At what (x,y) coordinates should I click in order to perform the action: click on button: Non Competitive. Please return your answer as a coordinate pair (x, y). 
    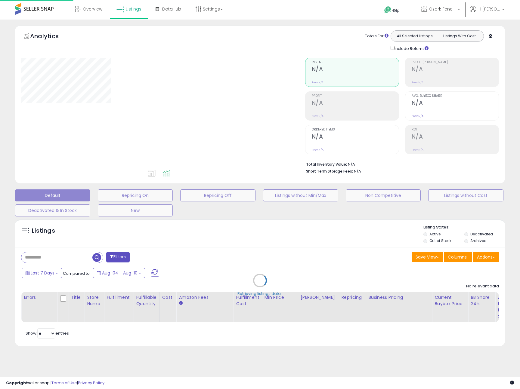
    Looking at the image, I should click on (383, 196).